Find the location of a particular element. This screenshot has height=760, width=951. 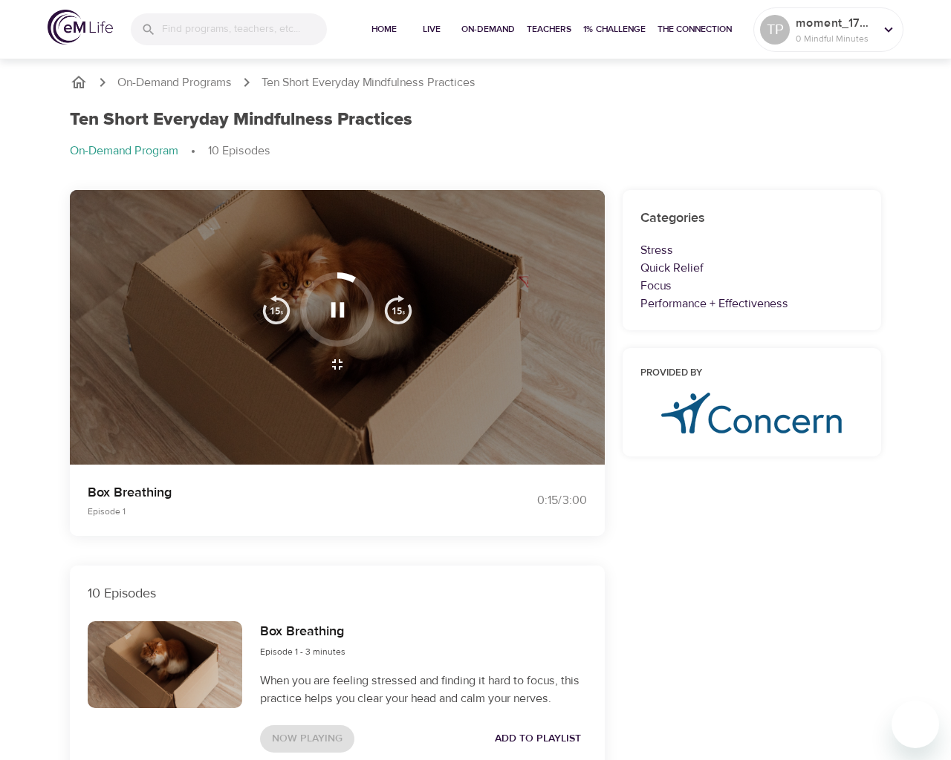

div: TP is located at coordinates (775, 30).